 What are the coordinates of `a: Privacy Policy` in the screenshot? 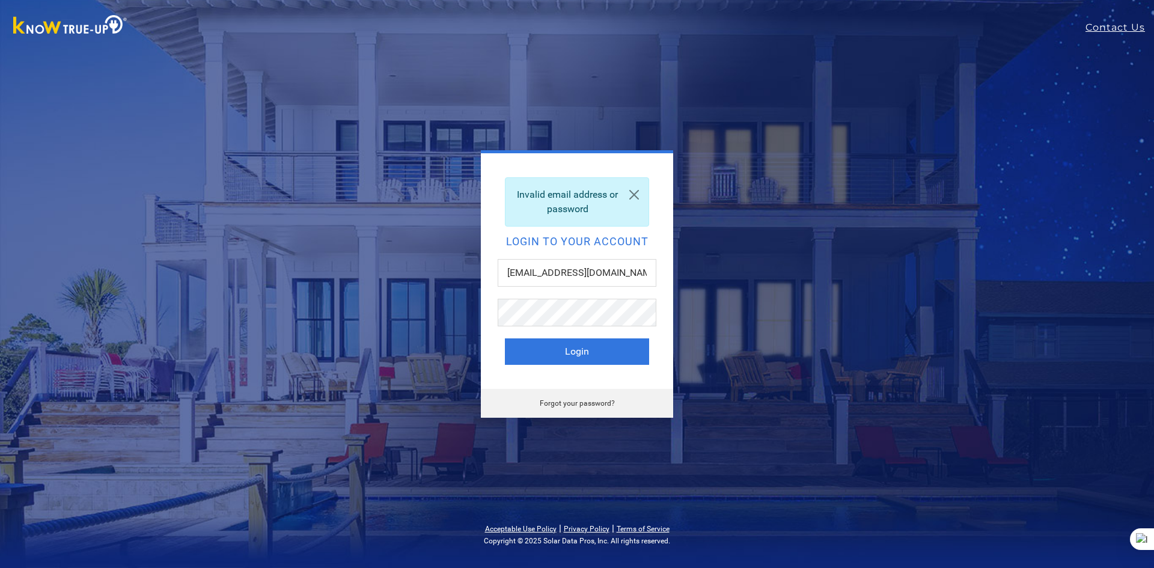 It's located at (587, 529).